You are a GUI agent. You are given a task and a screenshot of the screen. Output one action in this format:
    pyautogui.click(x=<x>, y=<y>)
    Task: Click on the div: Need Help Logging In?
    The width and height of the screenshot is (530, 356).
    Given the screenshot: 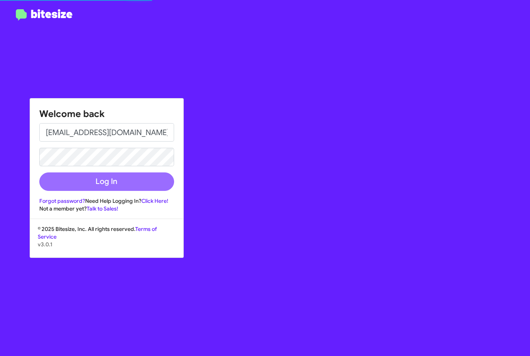 What is the action you would take?
    pyautogui.click(x=107, y=201)
    